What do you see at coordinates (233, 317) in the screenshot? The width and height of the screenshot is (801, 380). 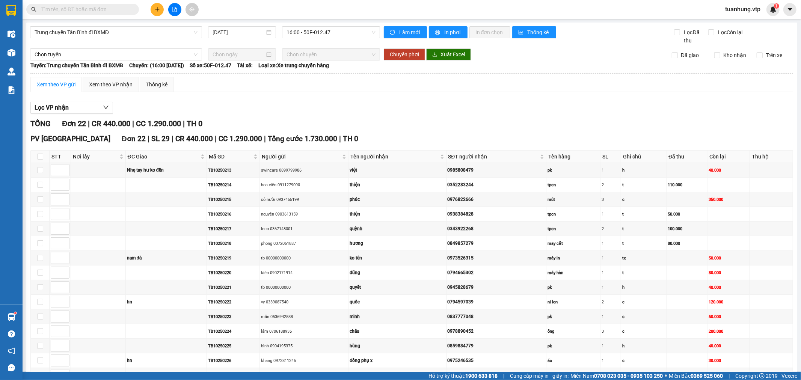 I see `div: TB10250223` at bounding box center [233, 317].